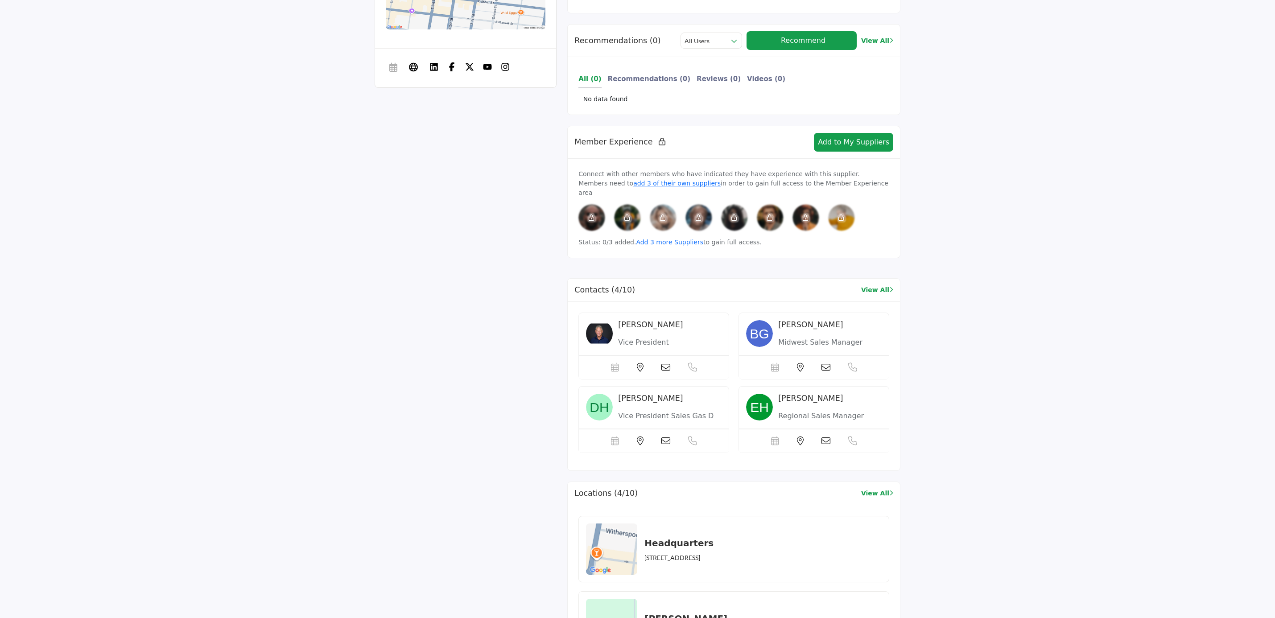 The image size is (1275, 618). What do you see at coordinates (505, 67) in the screenshot?
I see `img: Instagram` at bounding box center [505, 67].